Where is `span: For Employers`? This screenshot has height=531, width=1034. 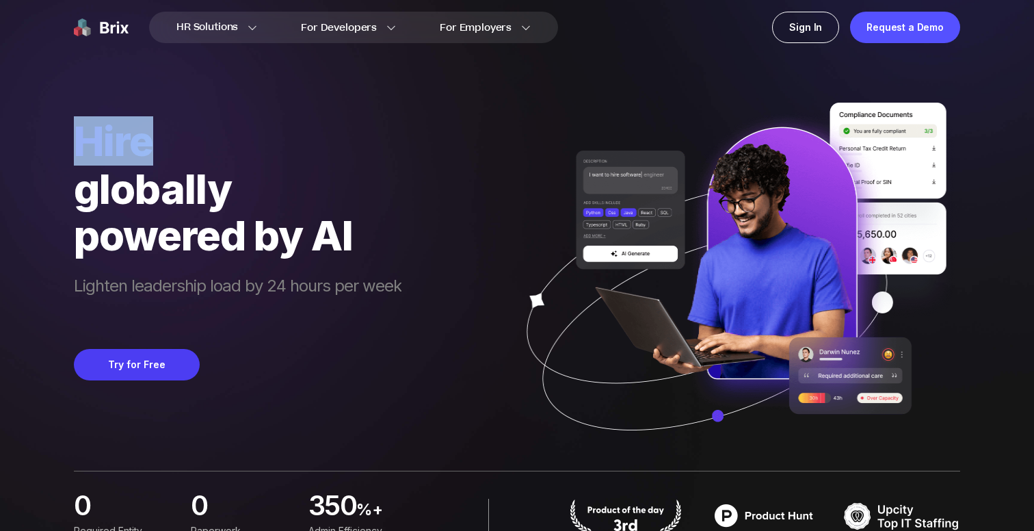 span: For Employers is located at coordinates (475, 27).